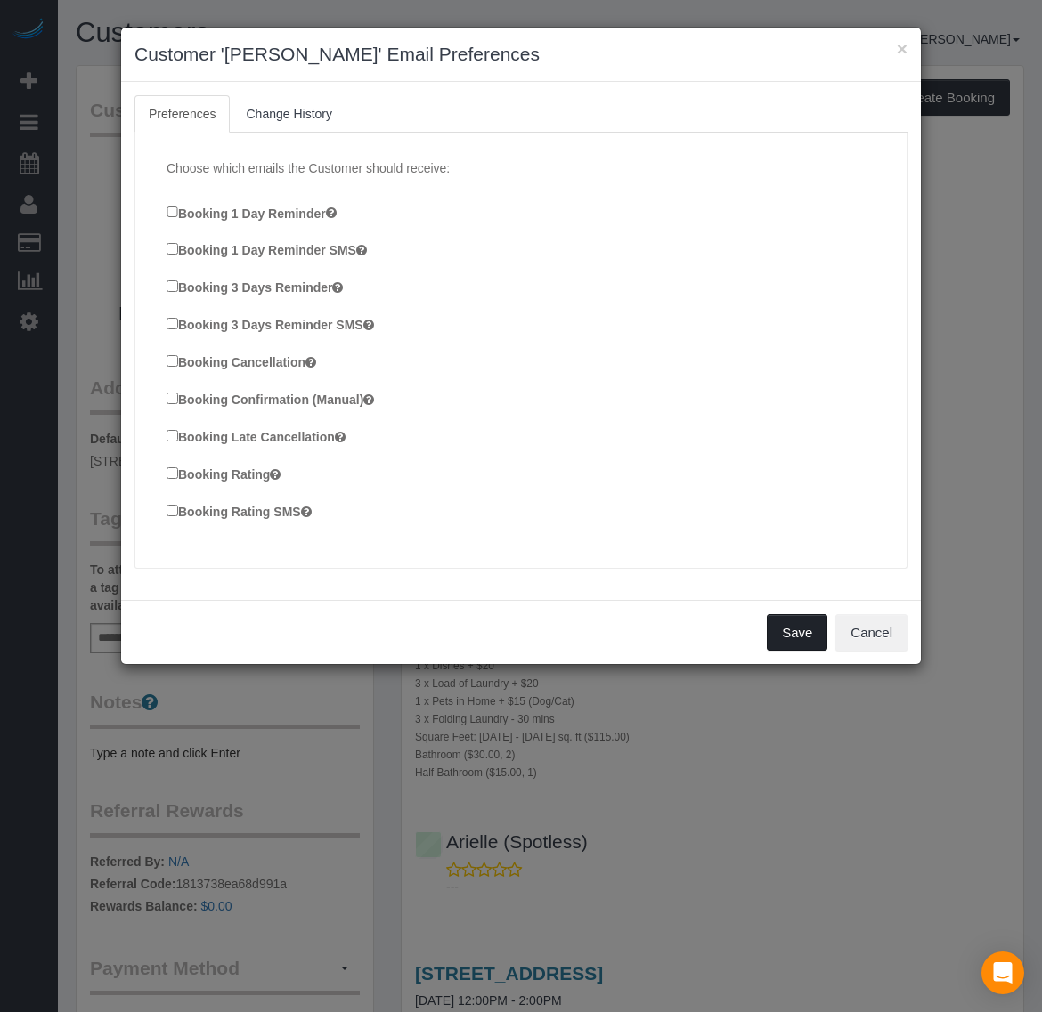  What do you see at coordinates (172, 510) in the screenshot?
I see `input: Booking Rating SMS` at bounding box center [172, 510].